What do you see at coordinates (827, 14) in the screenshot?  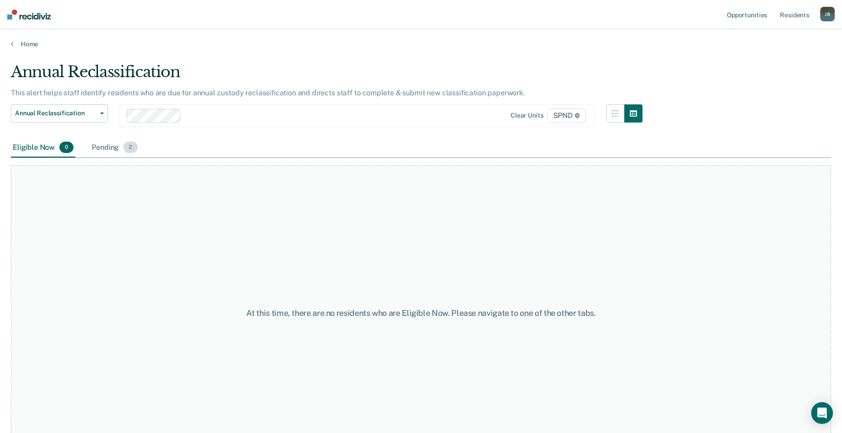 I see `button: JB` at bounding box center [827, 14].